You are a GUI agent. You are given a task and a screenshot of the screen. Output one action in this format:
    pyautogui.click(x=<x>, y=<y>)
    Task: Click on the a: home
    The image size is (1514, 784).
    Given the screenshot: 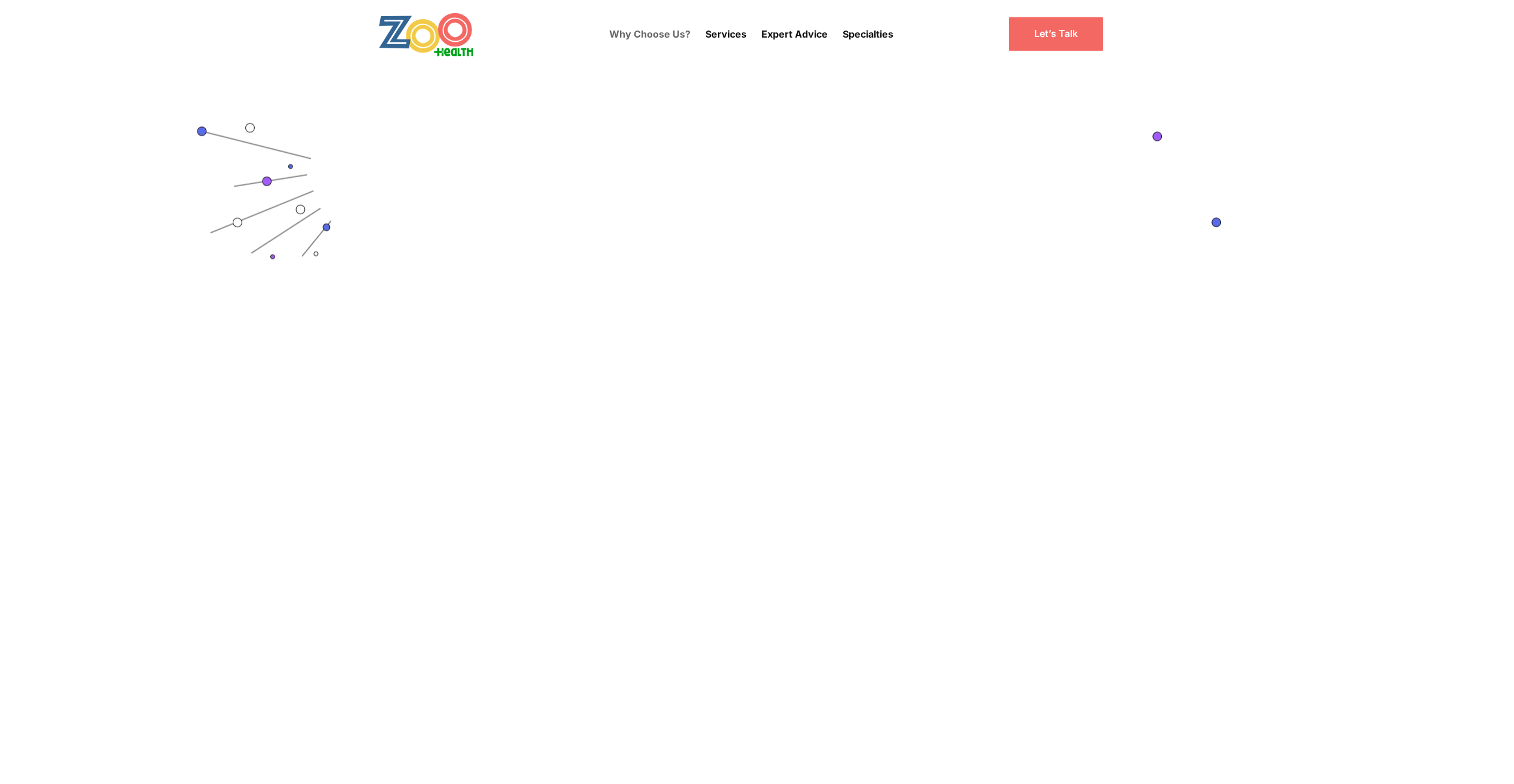 What is the action you would take?
    pyautogui.click(x=442, y=34)
    